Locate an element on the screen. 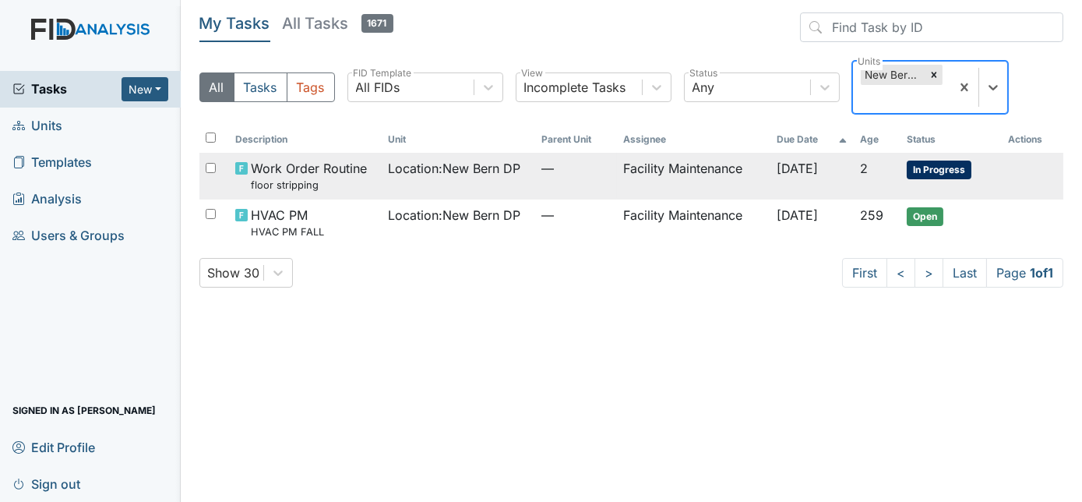  span: Open is located at coordinates (925, 217).